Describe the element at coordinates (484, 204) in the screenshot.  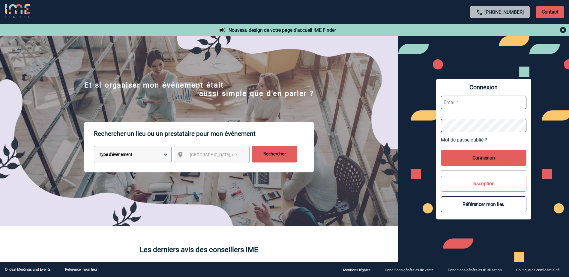
I see `button: Référencer mon lieu` at that location.